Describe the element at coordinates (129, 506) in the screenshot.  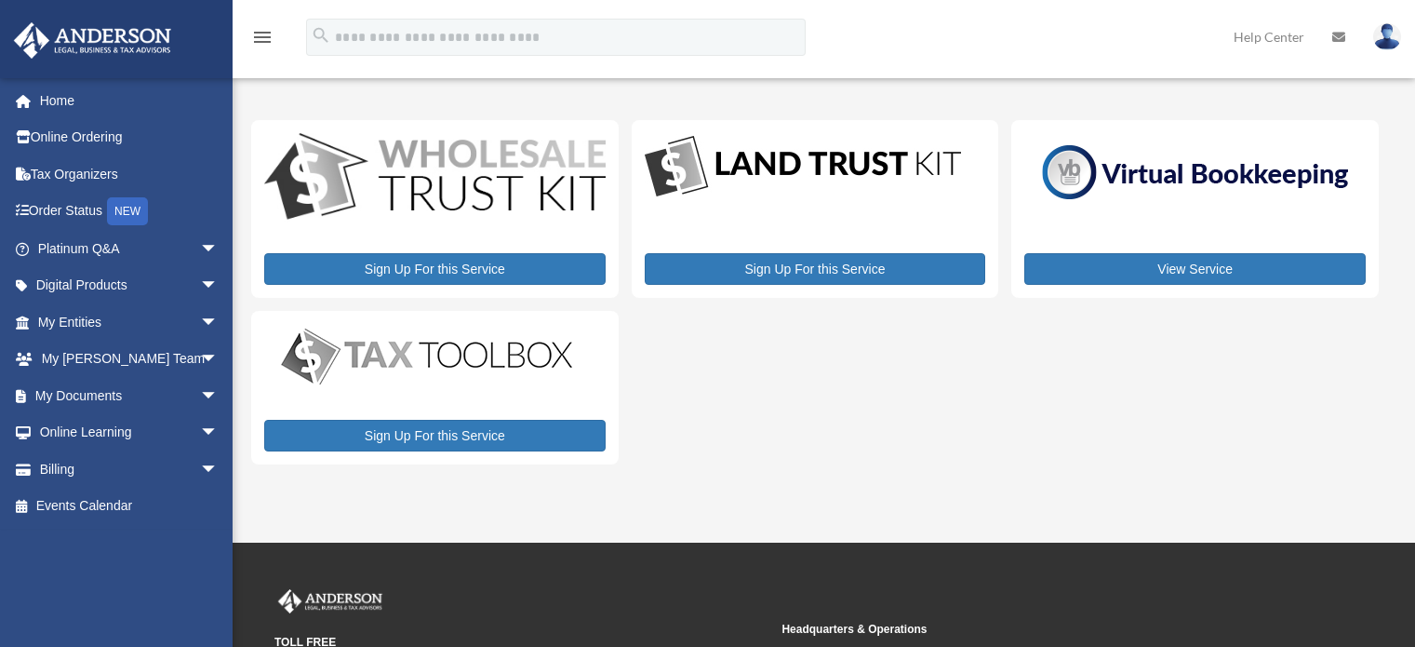
I see `a: Events Calendar` at that location.